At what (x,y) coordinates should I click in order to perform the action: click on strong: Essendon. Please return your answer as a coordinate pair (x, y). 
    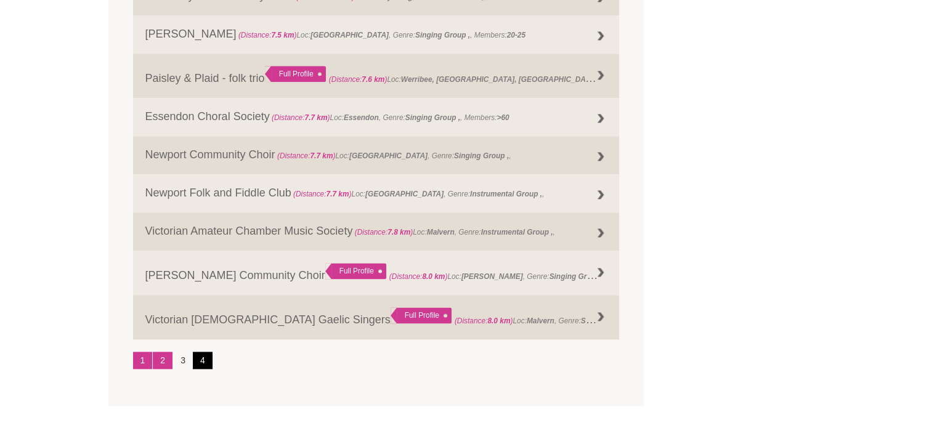
    Looking at the image, I should click on (361, 118).